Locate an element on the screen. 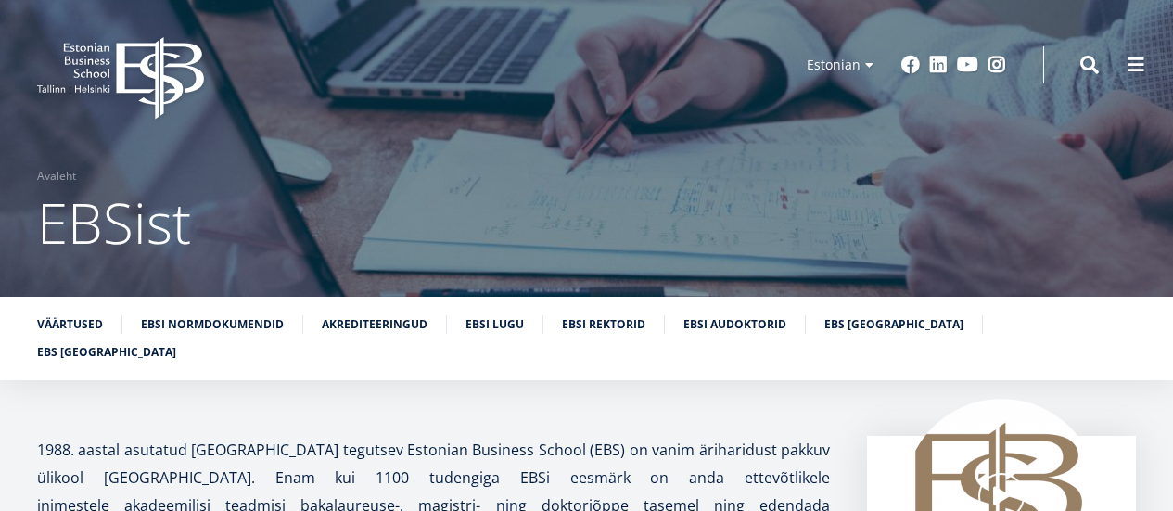 The image size is (1173, 511). a: EBSi lugu is located at coordinates (494, 325).